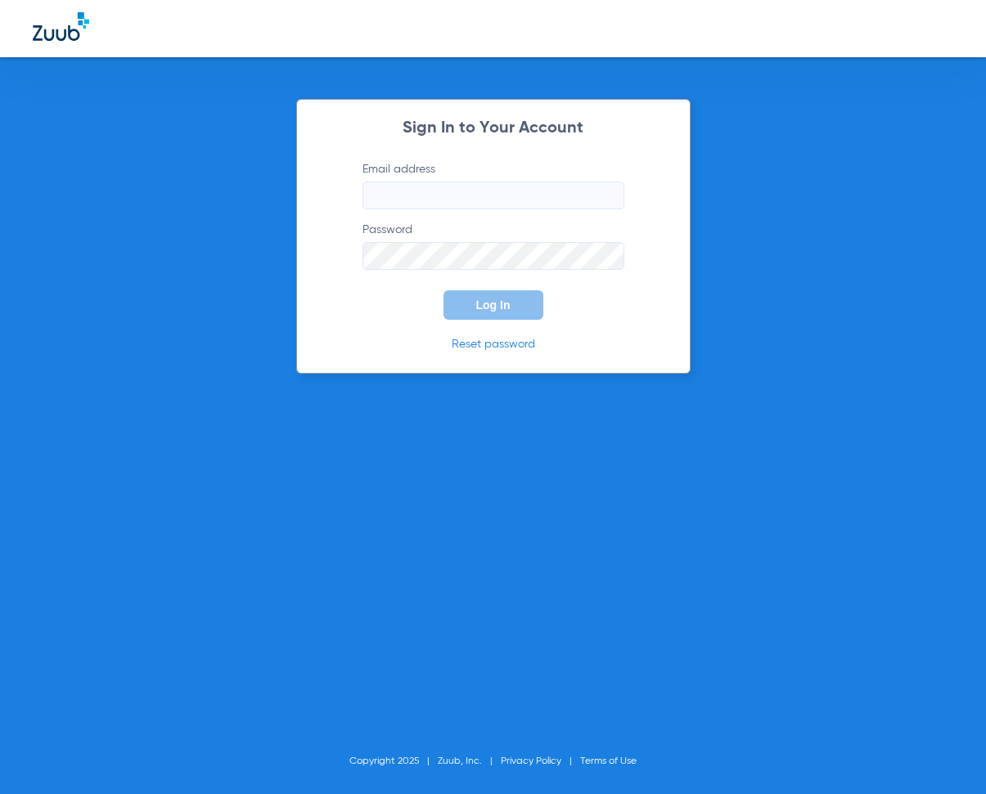  I want to click on a: Privacy Policy, so click(531, 762).